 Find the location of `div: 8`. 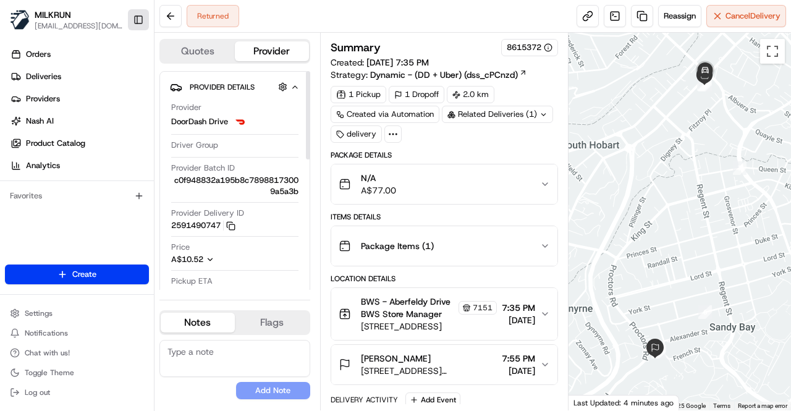

div: 8 is located at coordinates (705, 85).